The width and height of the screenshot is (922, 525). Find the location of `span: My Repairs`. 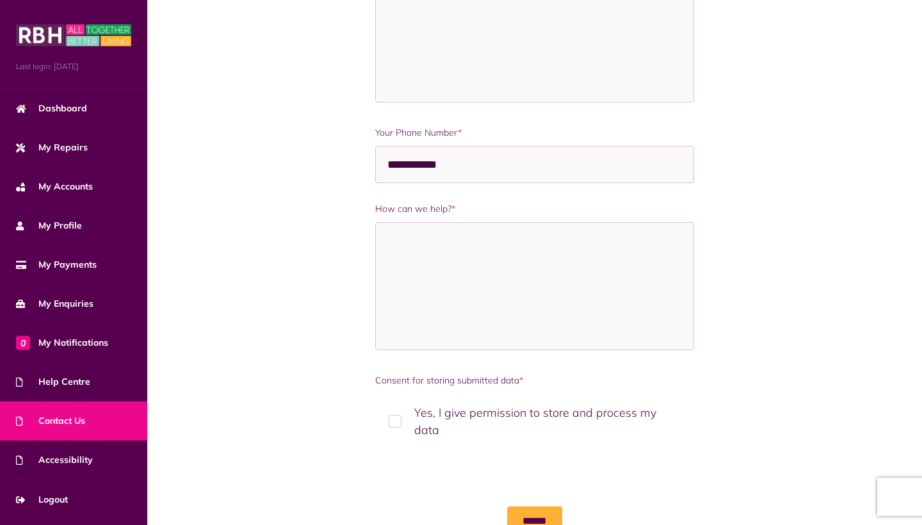

span: My Repairs is located at coordinates (52, 147).